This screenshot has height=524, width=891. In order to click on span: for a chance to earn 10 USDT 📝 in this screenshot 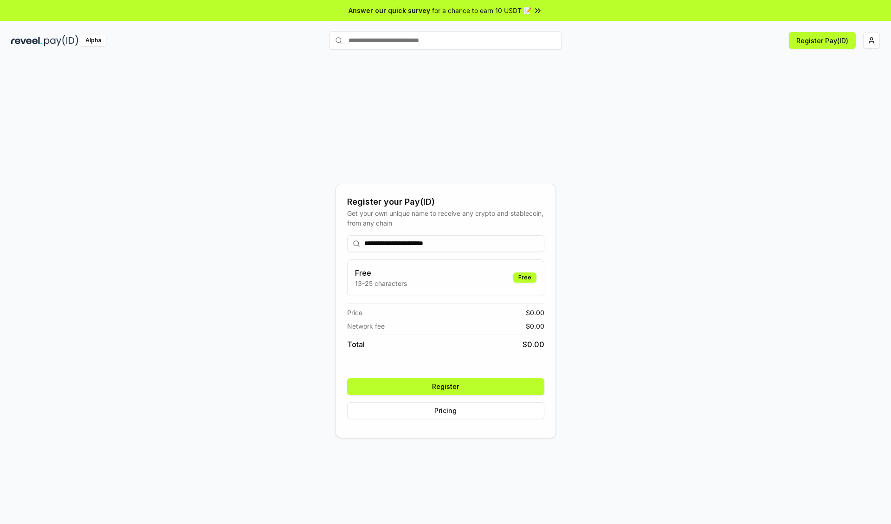, I will do `click(482, 10)`.